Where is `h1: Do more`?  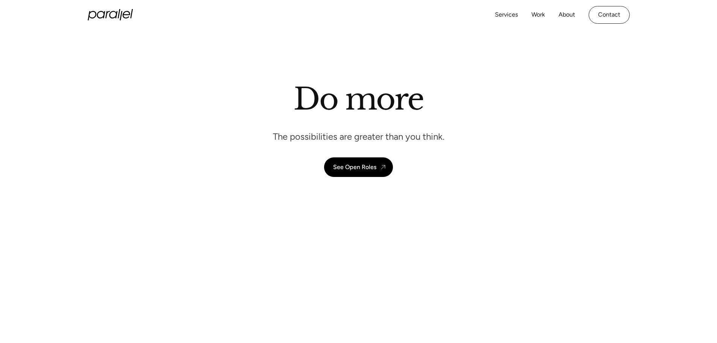 h1: Do more is located at coordinates (359, 99).